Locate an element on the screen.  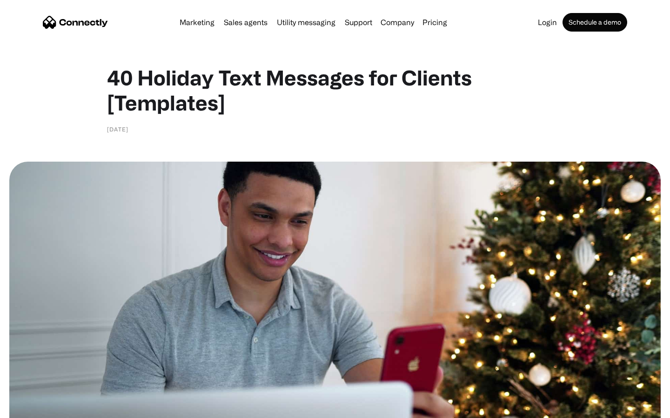
ul: Language list is located at coordinates (37, 409).